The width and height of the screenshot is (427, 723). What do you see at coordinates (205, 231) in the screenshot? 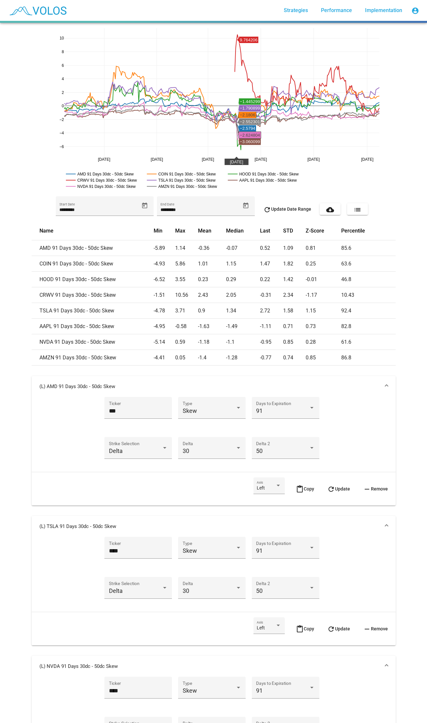
I see `button: Change sorting for mean` at bounding box center [205, 231].